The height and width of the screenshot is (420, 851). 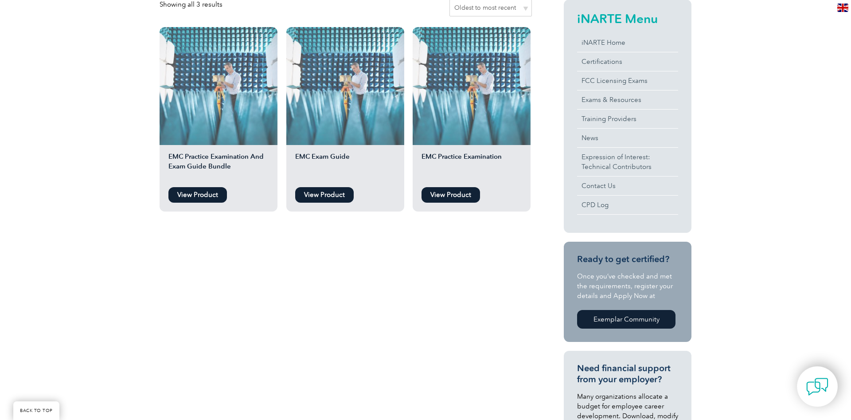 I want to click on a: Exemplar Community, so click(x=626, y=319).